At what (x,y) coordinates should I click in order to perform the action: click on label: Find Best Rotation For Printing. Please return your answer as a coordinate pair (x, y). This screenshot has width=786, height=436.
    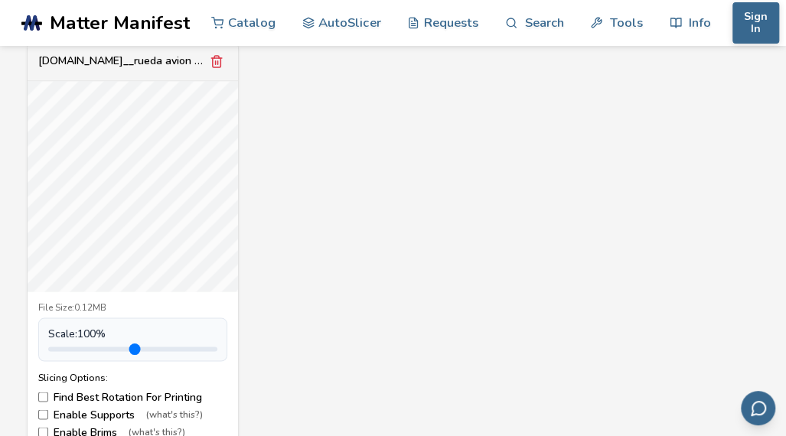
    Looking at the image, I should click on (132, 397).